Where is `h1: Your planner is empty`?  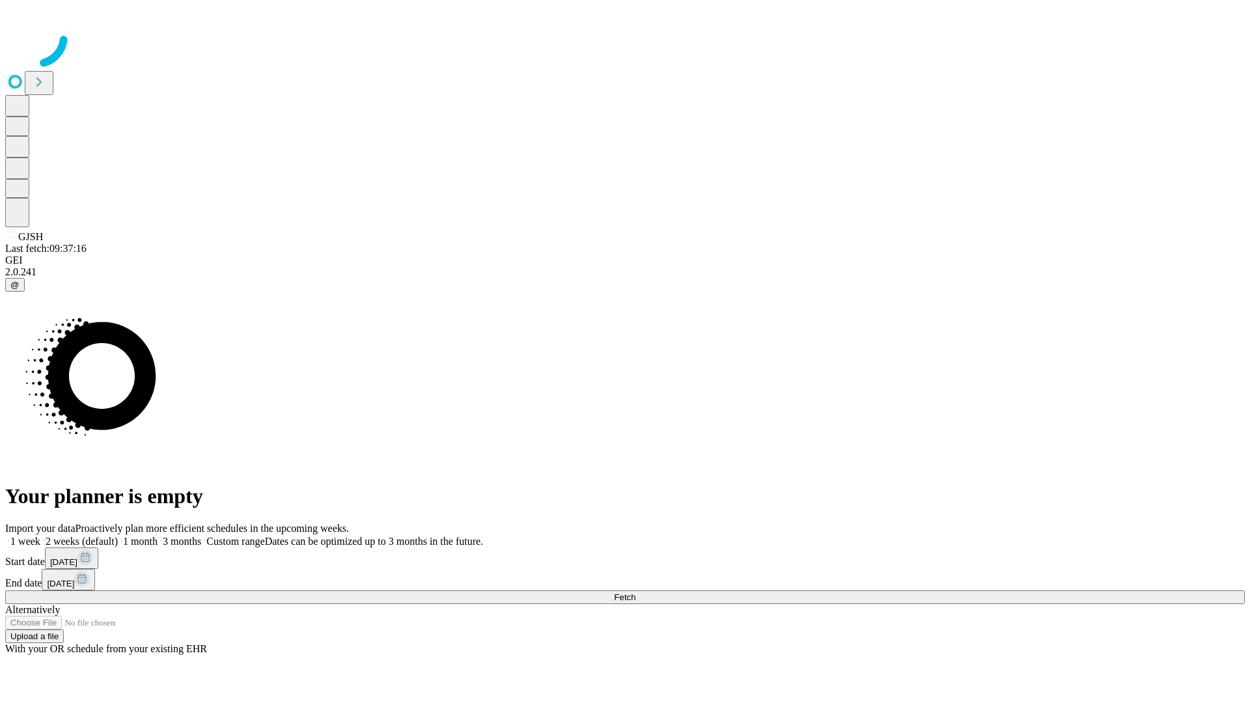 h1: Your planner is empty is located at coordinates (625, 496).